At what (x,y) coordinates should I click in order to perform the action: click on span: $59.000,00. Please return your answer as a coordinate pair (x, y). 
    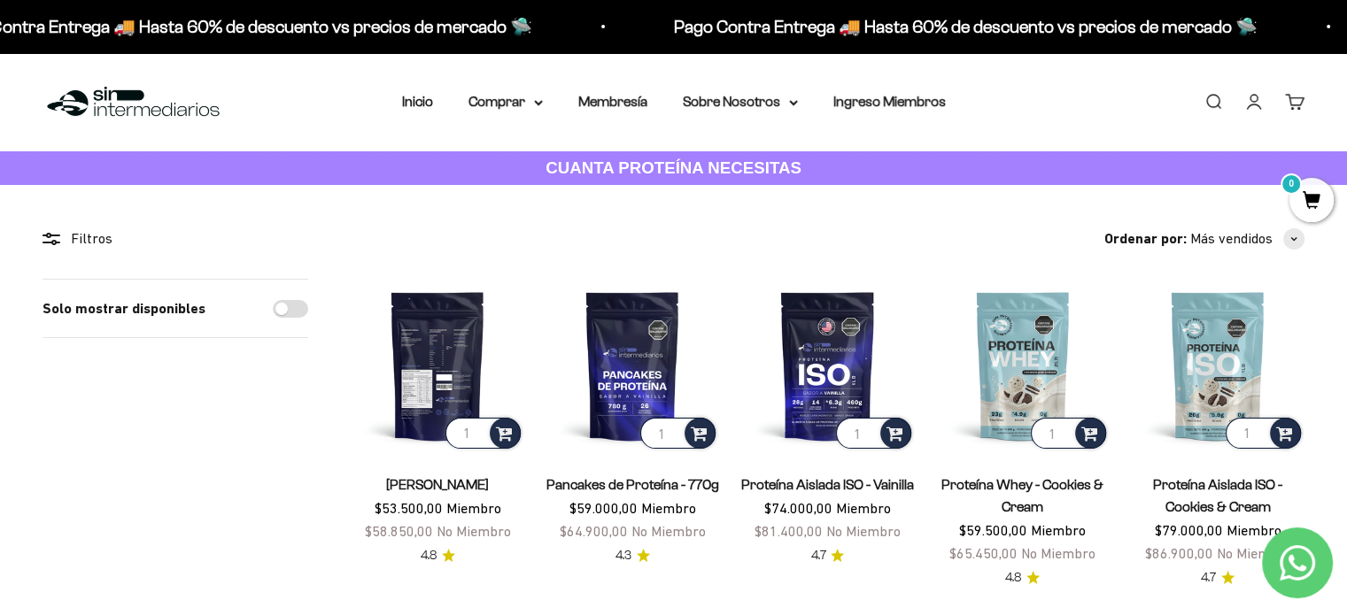
    Looking at the image, I should click on (603, 508).